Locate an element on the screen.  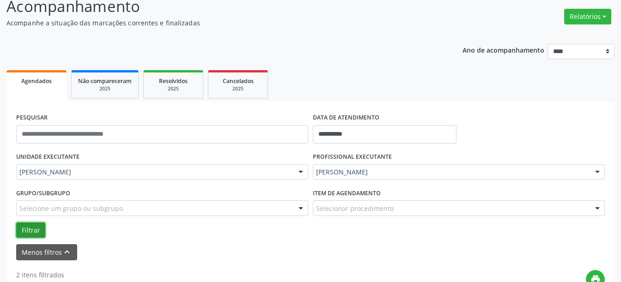
span: Agendados is located at coordinates (37, 81).